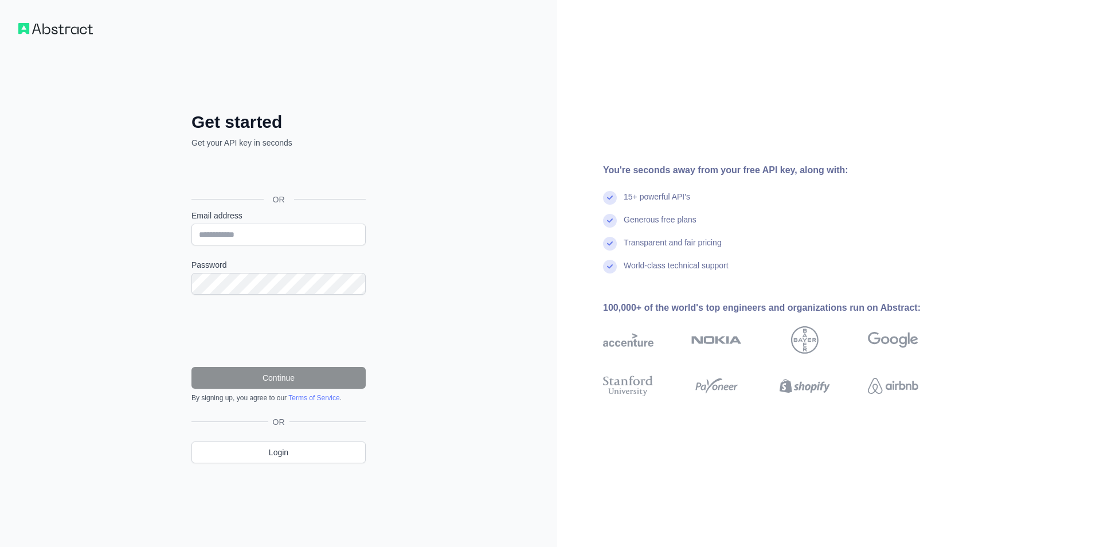 This screenshot has height=547, width=1096. What do you see at coordinates (717, 386) in the screenshot?
I see `img: payoneer` at bounding box center [717, 386].